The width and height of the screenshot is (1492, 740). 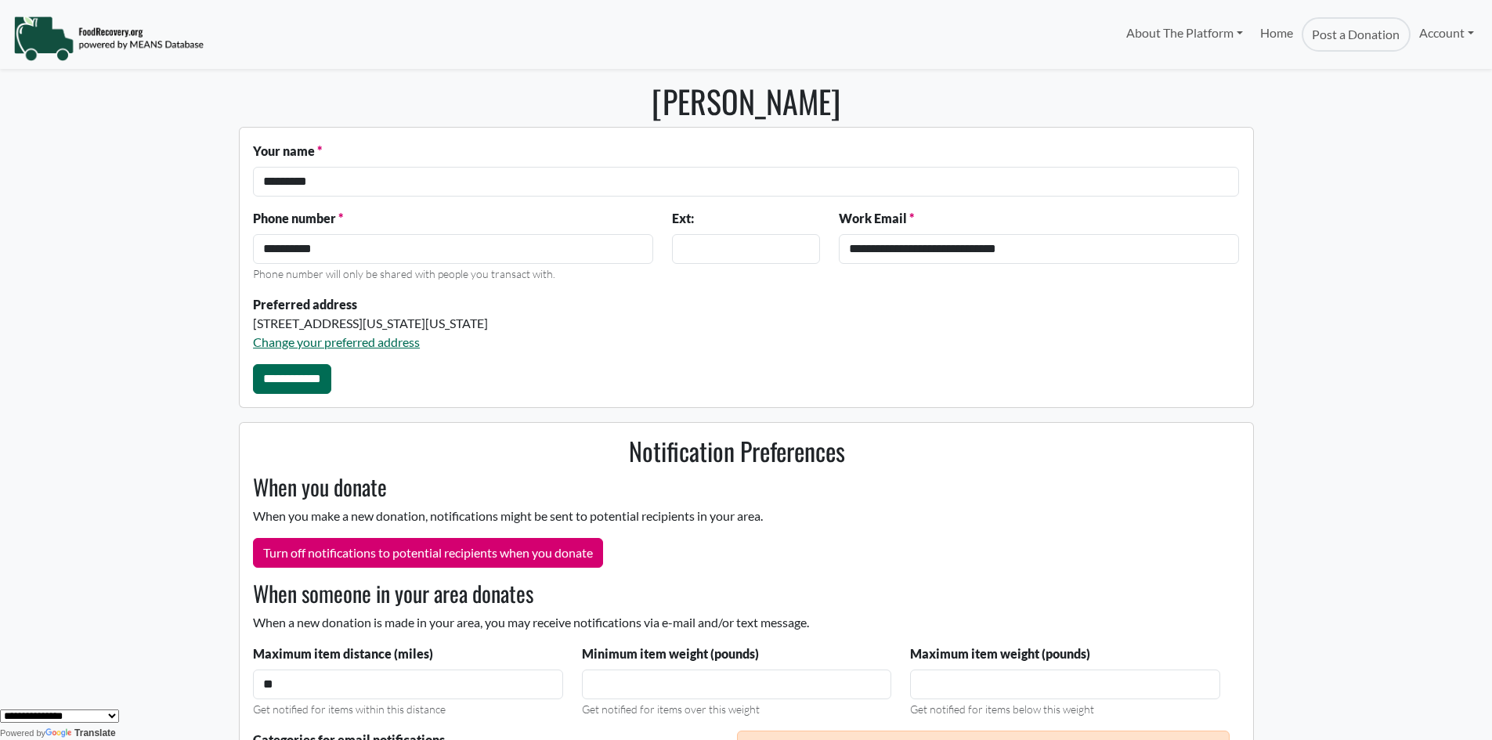 What do you see at coordinates (736, 451) in the screenshot?
I see `h2: Notification Preferences` at bounding box center [736, 451].